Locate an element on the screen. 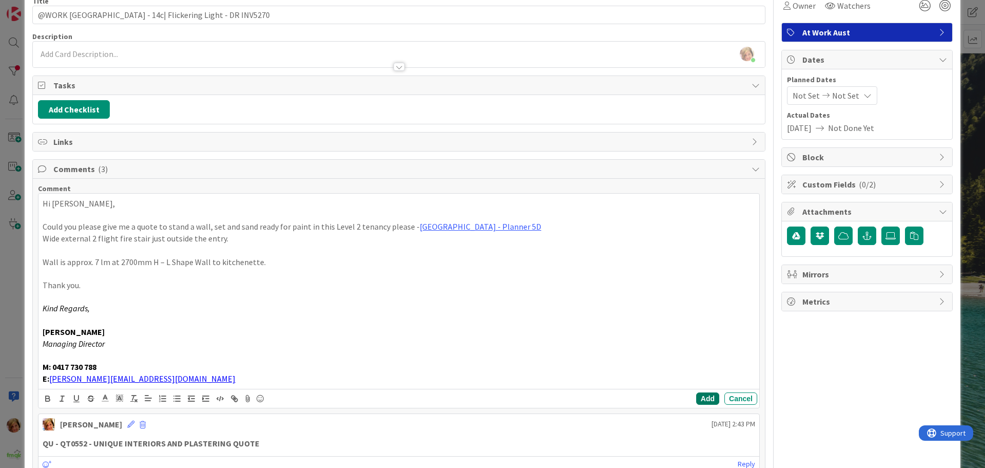 This screenshot has height=468, width=985. button: Add Checklist is located at coordinates (74, 109).